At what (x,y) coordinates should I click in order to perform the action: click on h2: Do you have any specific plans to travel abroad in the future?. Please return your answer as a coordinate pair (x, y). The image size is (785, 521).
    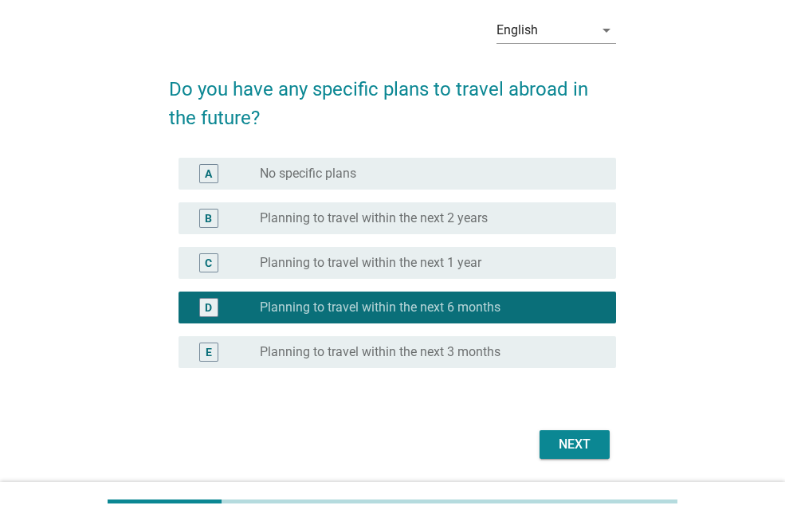
    Looking at the image, I should click on (392, 96).